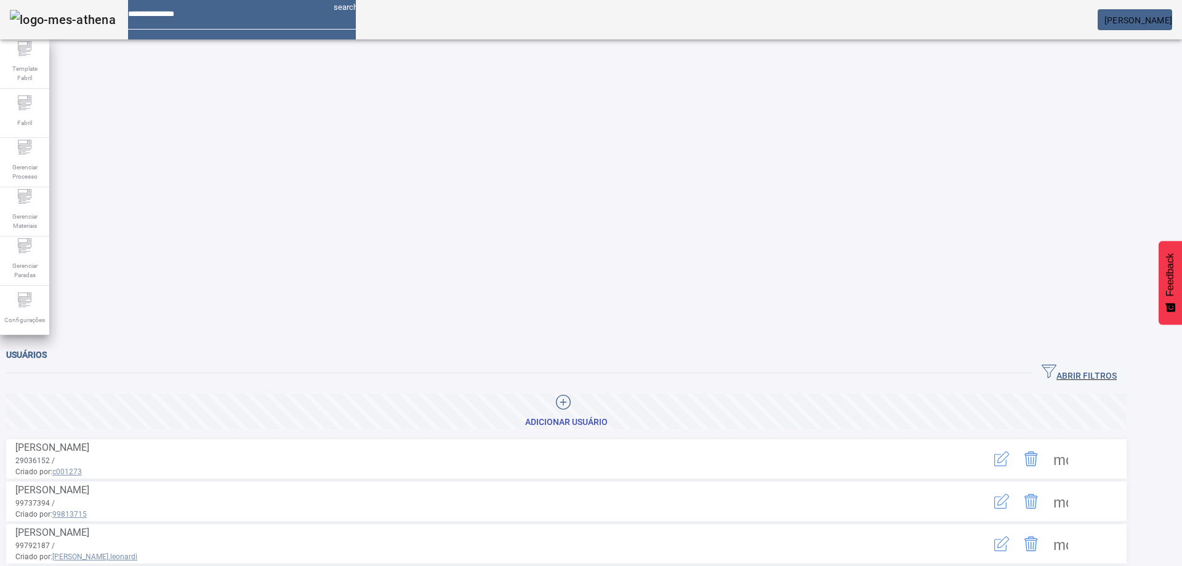  I want to click on span: Configurações, so click(25, 320).